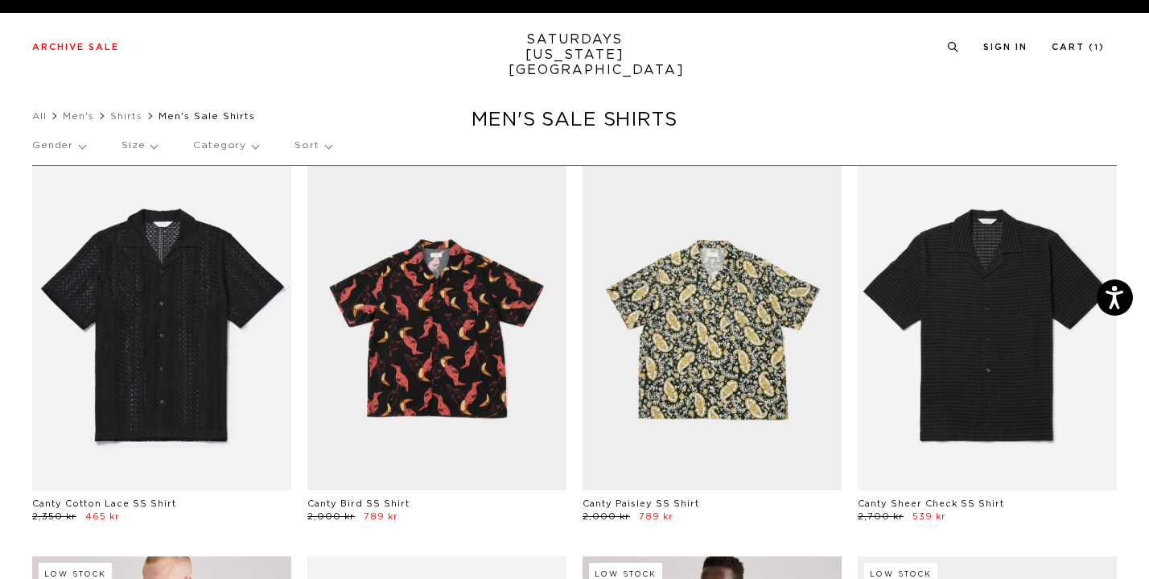 The width and height of the screenshot is (1149, 579). I want to click on a: Shirts, so click(126, 116).